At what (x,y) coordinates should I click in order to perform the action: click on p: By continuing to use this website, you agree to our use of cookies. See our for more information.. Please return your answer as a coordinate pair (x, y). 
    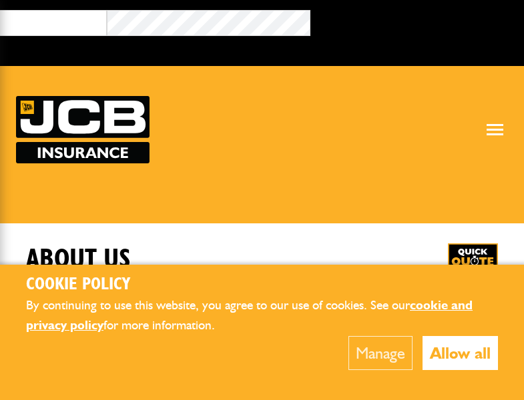
    Looking at the image, I should click on (262, 316).